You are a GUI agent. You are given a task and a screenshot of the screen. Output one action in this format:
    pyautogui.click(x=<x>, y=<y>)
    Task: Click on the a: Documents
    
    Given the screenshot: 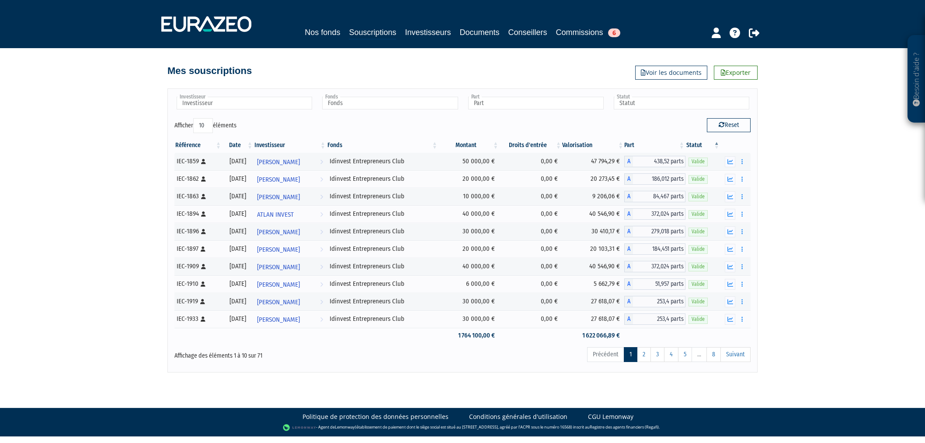 What is the action you would take?
    pyautogui.click(x=480, y=32)
    